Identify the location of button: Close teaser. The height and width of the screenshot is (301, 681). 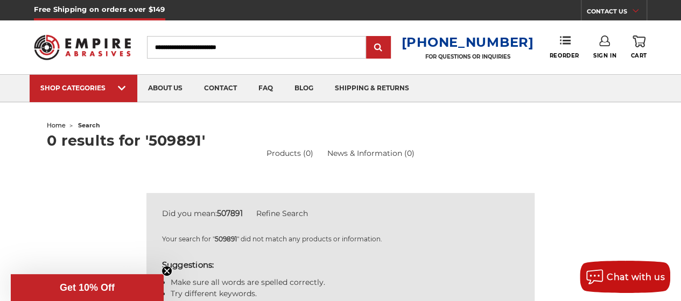
(167, 271).